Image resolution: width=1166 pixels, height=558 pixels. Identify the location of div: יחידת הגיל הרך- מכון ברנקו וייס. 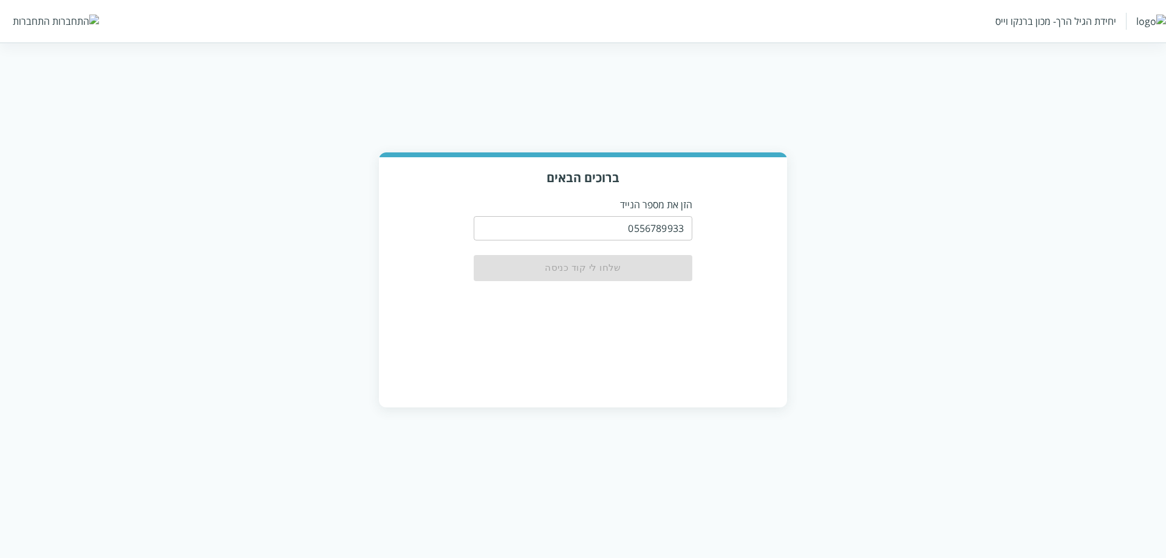
(1055, 21).